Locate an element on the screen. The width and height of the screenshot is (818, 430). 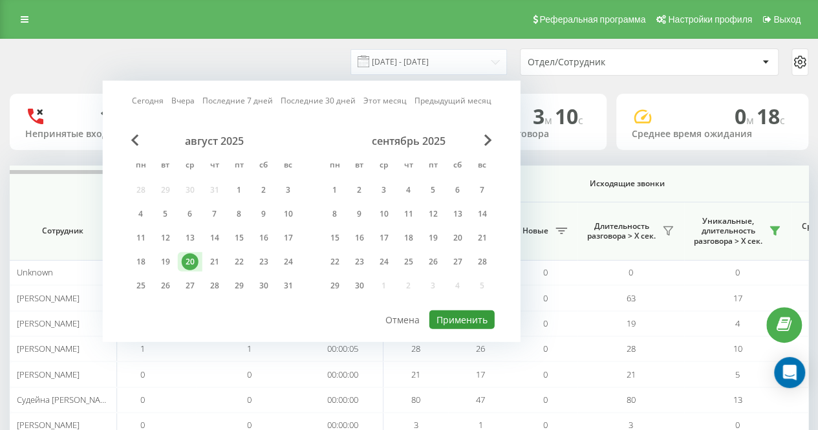
button: Отмена is located at coordinates (402, 319).